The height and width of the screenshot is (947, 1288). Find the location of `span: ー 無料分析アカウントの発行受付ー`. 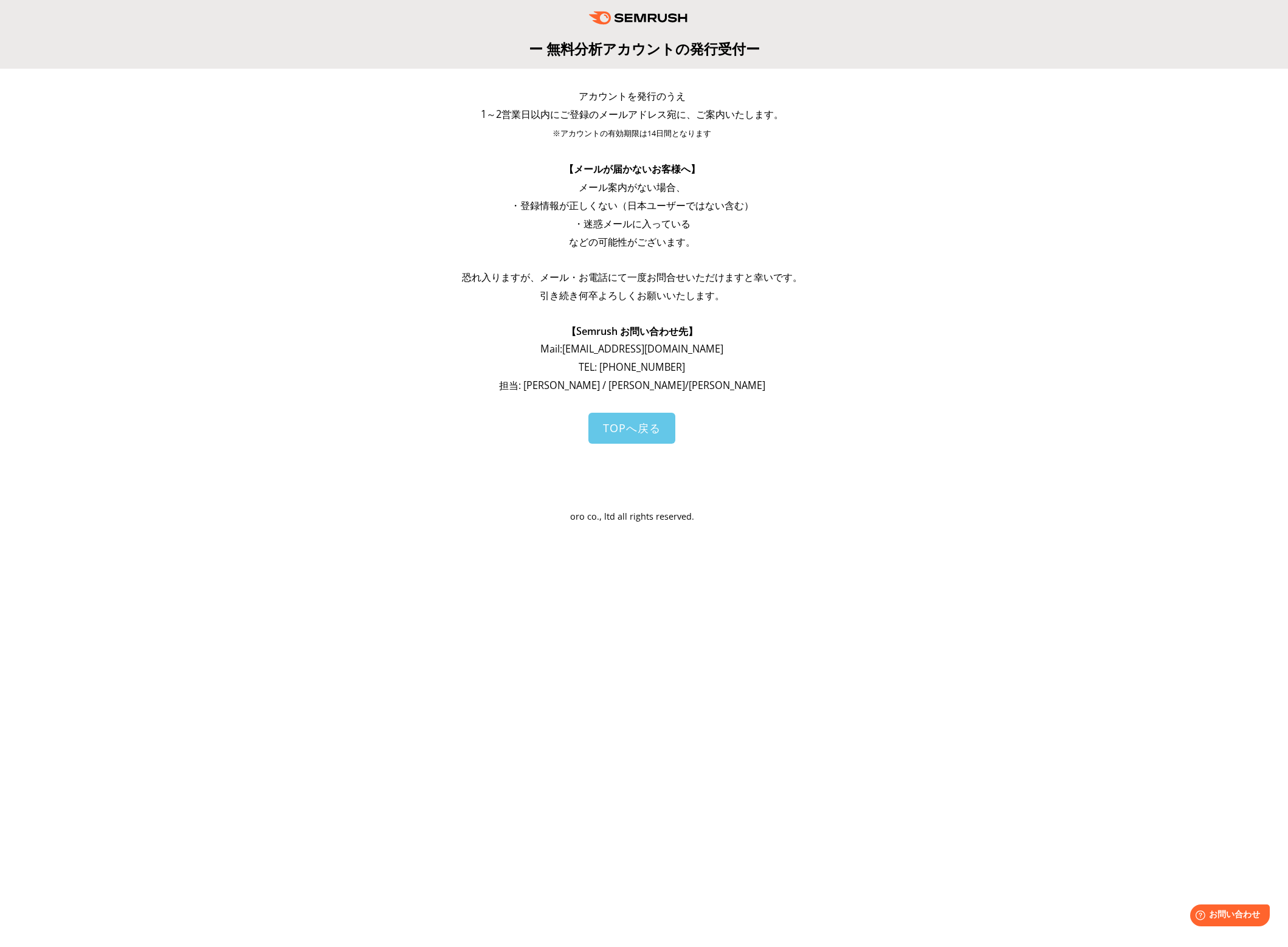

span: ー 無料分析アカウントの発行受付ー is located at coordinates (645, 48).